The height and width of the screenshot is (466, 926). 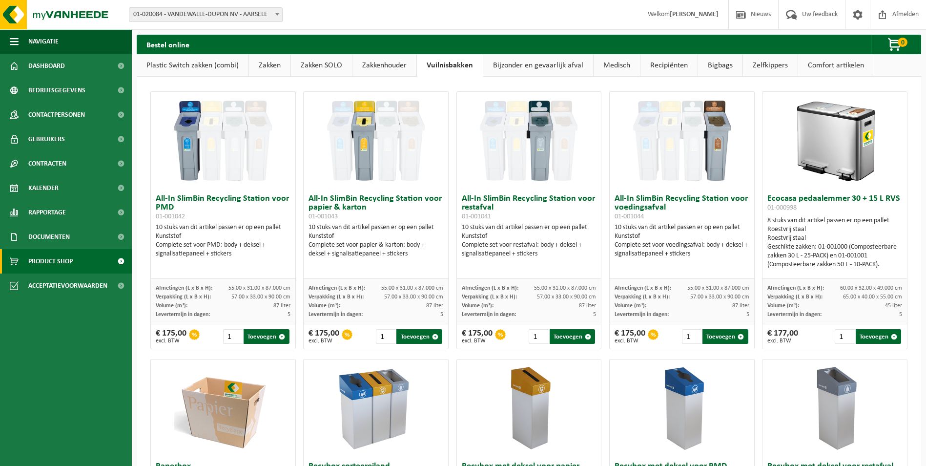 I want to click on img: 02-014091, so click(x=529, y=408).